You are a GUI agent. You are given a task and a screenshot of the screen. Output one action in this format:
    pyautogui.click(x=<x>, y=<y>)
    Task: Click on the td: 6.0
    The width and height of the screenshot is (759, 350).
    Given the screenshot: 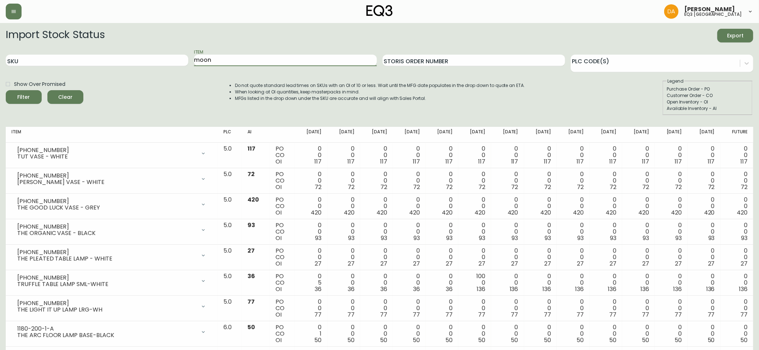 What is the action you would take?
    pyautogui.click(x=230, y=334)
    